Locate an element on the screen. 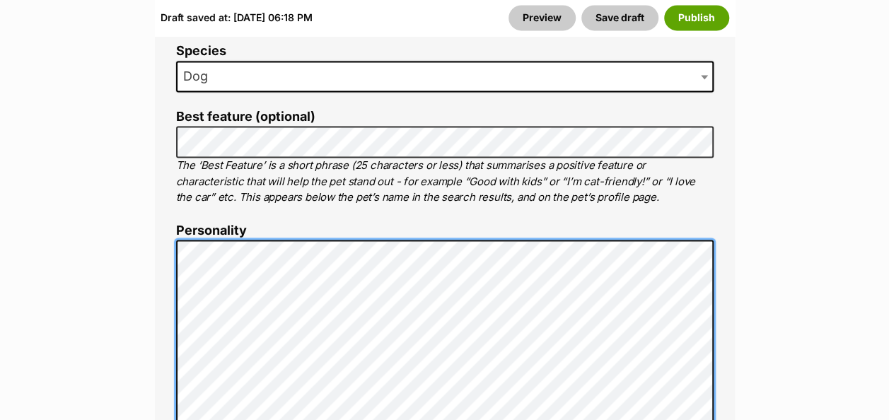 The width and height of the screenshot is (889, 420). label: Species is located at coordinates (445, 51).